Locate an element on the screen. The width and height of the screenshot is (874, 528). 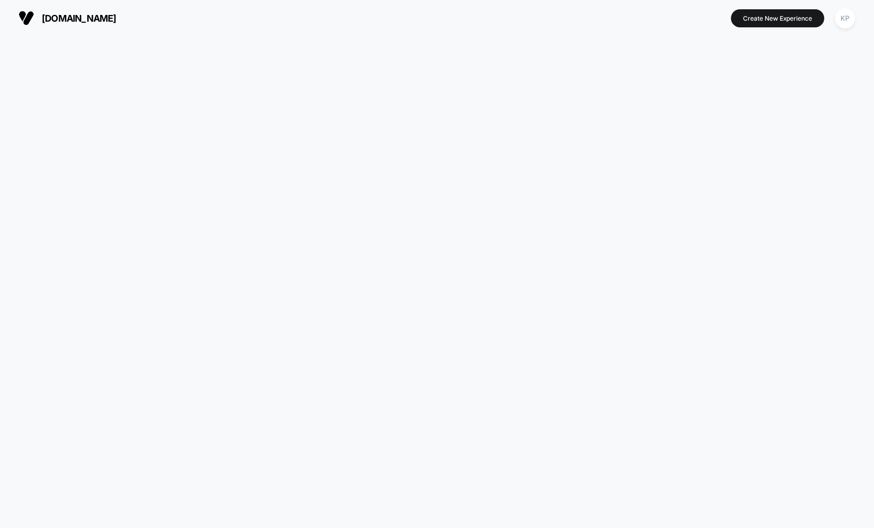
button: Create New Experience is located at coordinates (778, 18).